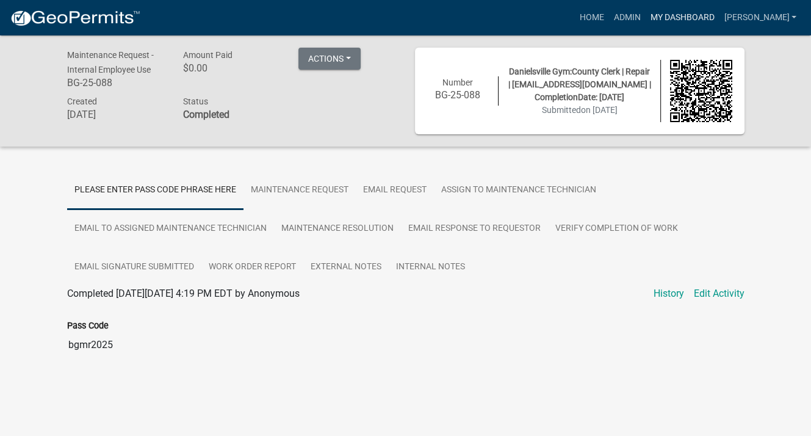 This screenshot has height=436, width=811. Describe the element at coordinates (395, 190) in the screenshot. I see `a: Email Request` at that location.